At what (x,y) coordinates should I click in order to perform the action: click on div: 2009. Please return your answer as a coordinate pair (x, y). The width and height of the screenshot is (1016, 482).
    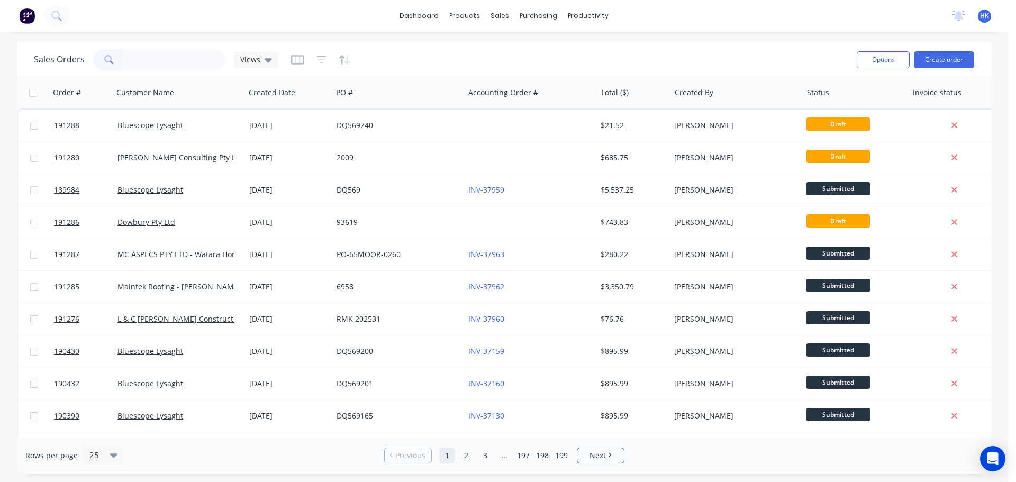
    Looking at the image, I should click on (395, 158).